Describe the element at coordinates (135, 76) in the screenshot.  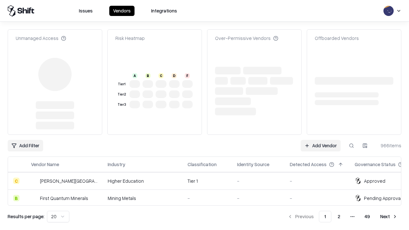
I see `div: A` at that location.